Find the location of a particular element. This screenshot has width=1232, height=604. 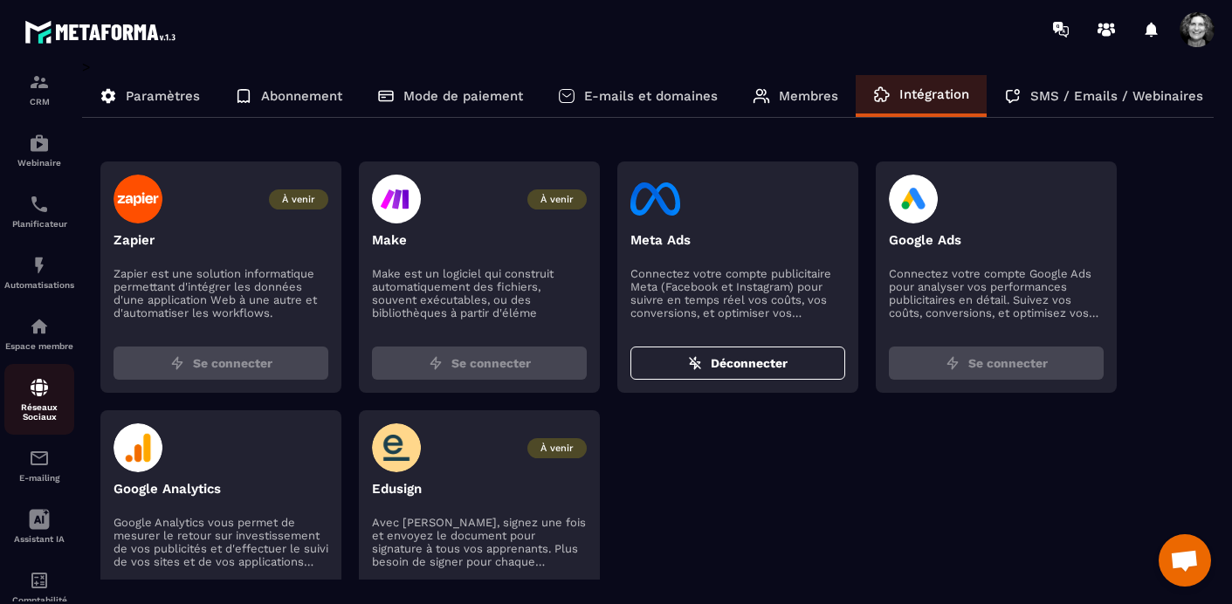

p: Webinaire is located at coordinates (39, 162).